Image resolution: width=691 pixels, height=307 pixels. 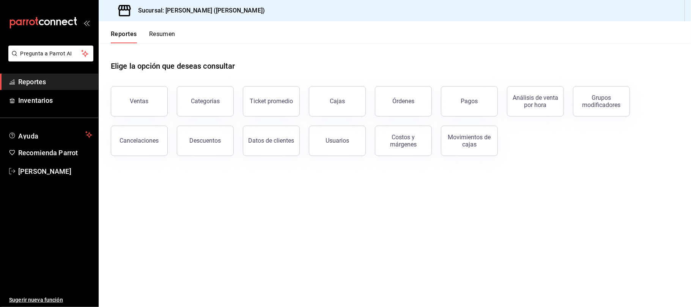 What do you see at coordinates (271, 141) in the screenshot?
I see `button: Datos de clientes` at bounding box center [271, 141].